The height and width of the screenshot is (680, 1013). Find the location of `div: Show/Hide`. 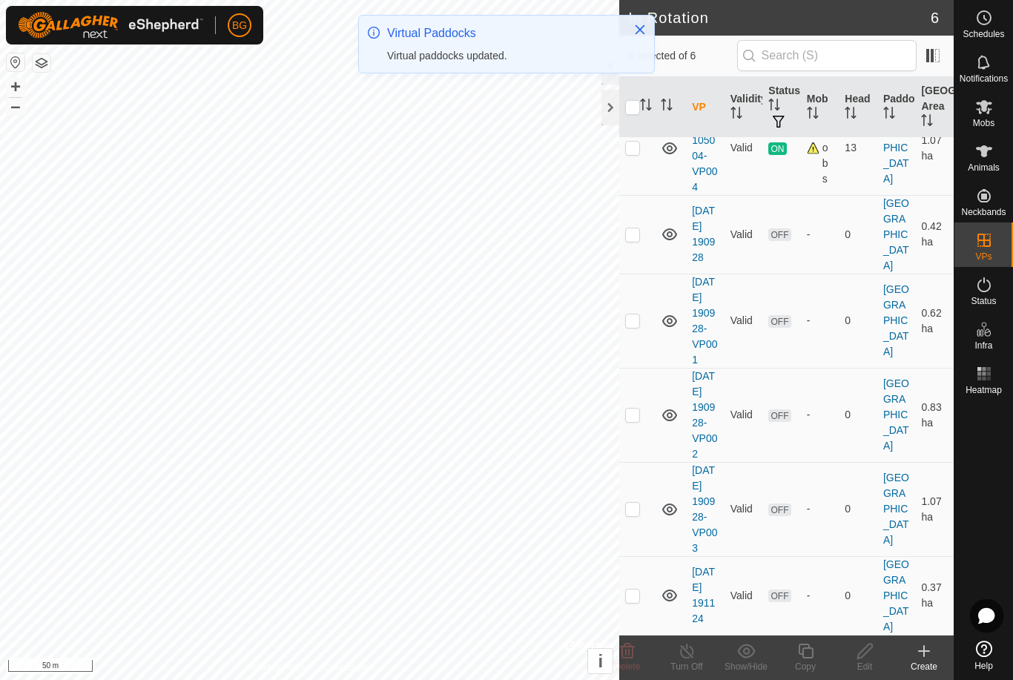

div: Show/Hide is located at coordinates (746, 667).